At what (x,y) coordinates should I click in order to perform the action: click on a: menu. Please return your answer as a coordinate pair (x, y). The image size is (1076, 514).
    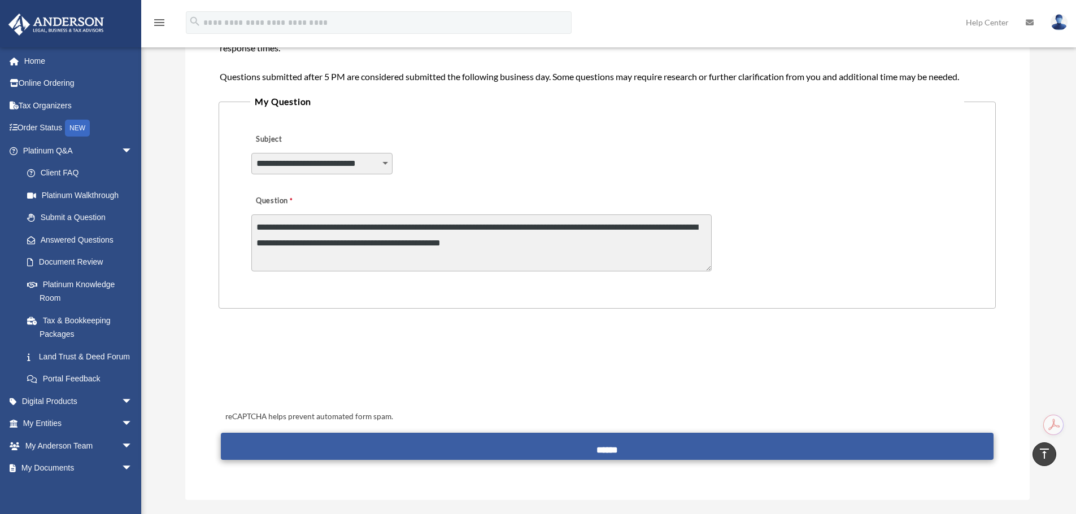
    Looking at the image, I should click on (159, 24).